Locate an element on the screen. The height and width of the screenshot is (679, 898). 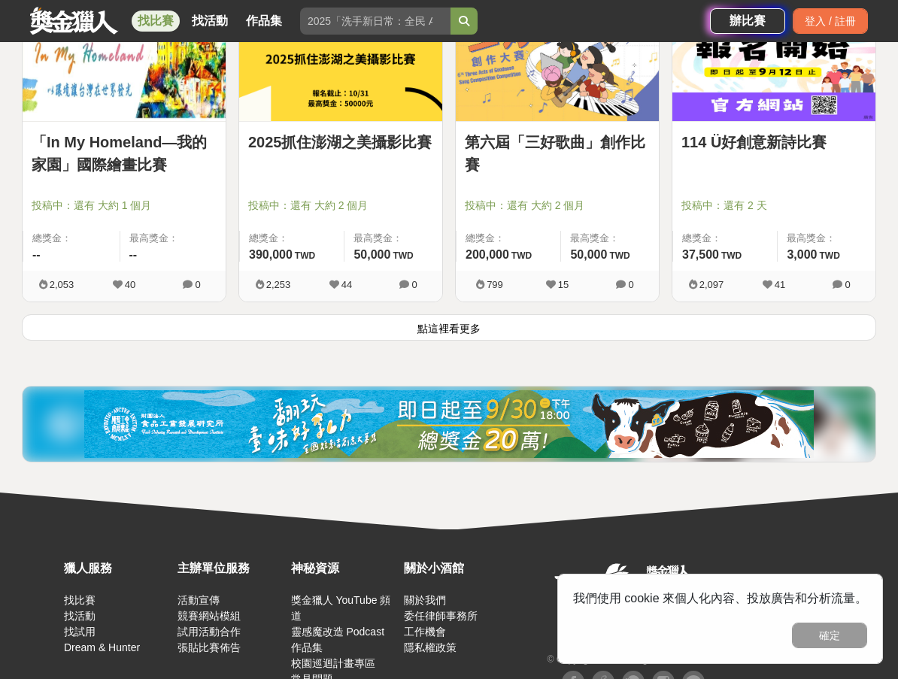
a: 靈感魔改造 Podcast is located at coordinates (338, 632).